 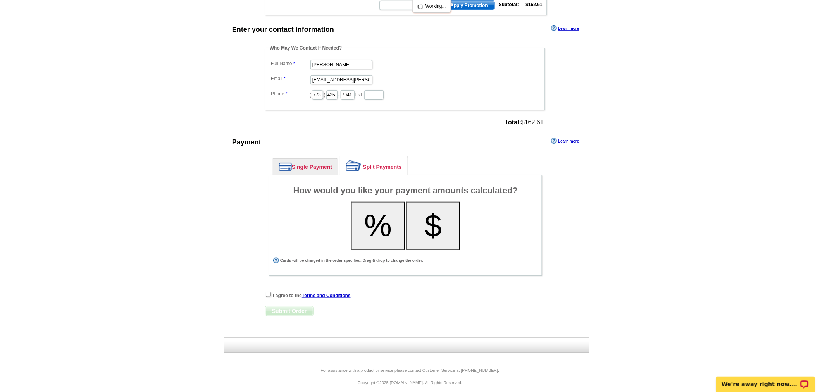 I want to click on button: Open LiveChat chat widget, so click(x=94, y=17).